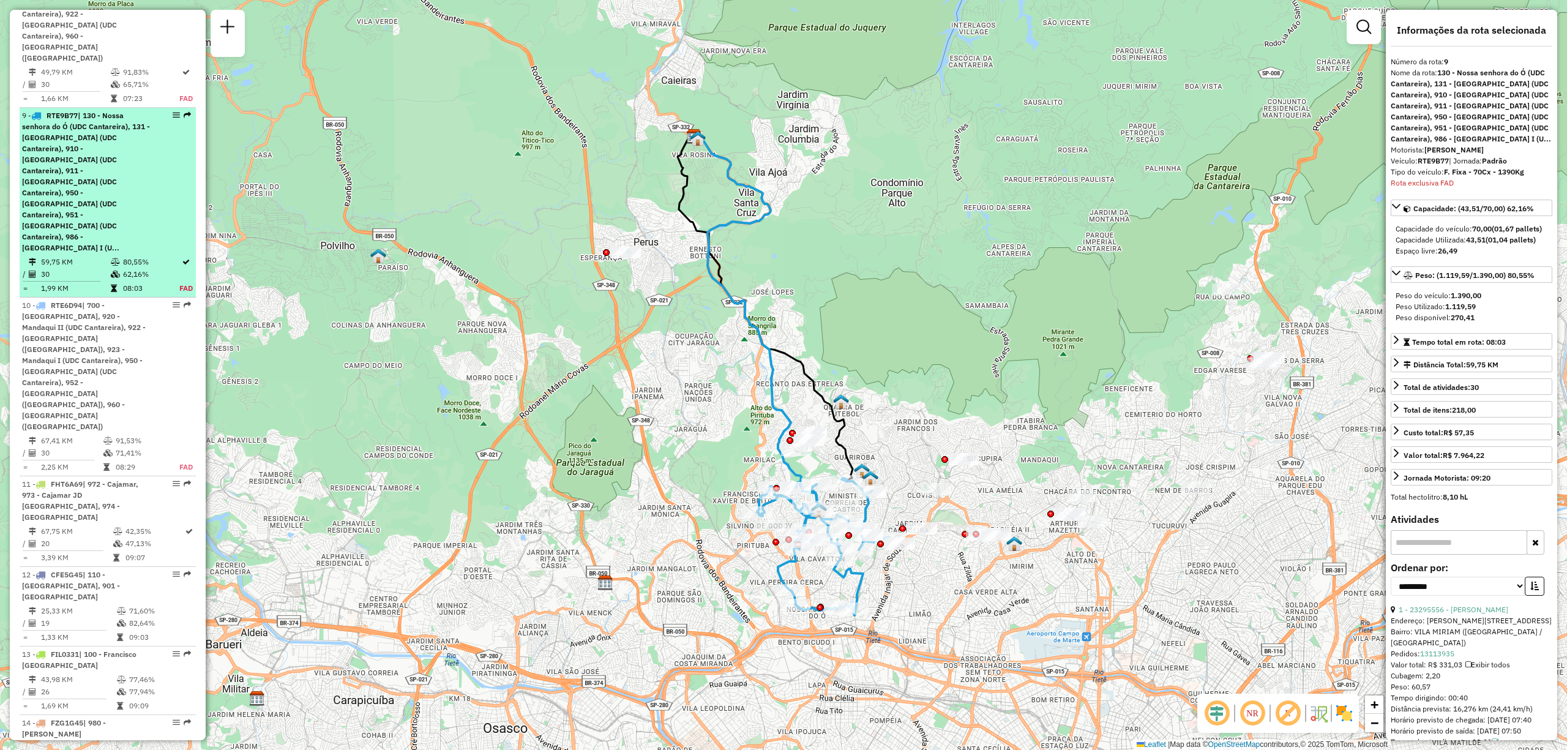 The width and height of the screenshot is (1567, 750). What do you see at coordinates (1459, 342) in the screenshot?
I see `span: Tempo total em rota: 08:03` at bounding box center [1459, 342].